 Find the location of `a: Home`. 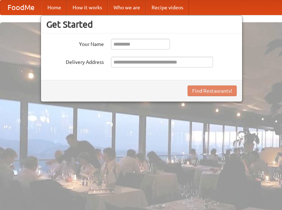

a: Home is located at coordinates (54, 8).